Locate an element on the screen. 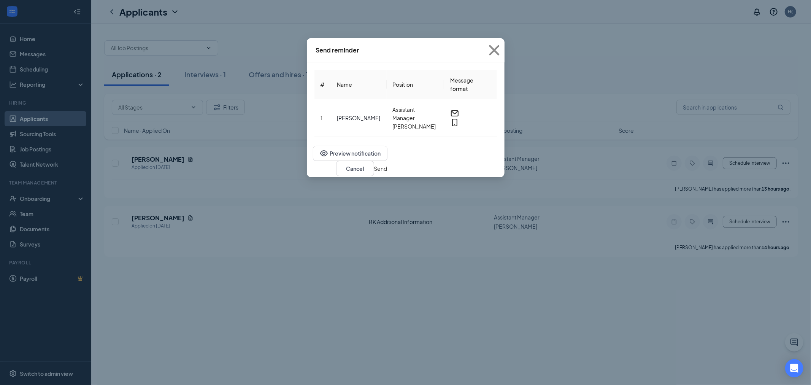  span: 1 is located at coordinates (322, 118).